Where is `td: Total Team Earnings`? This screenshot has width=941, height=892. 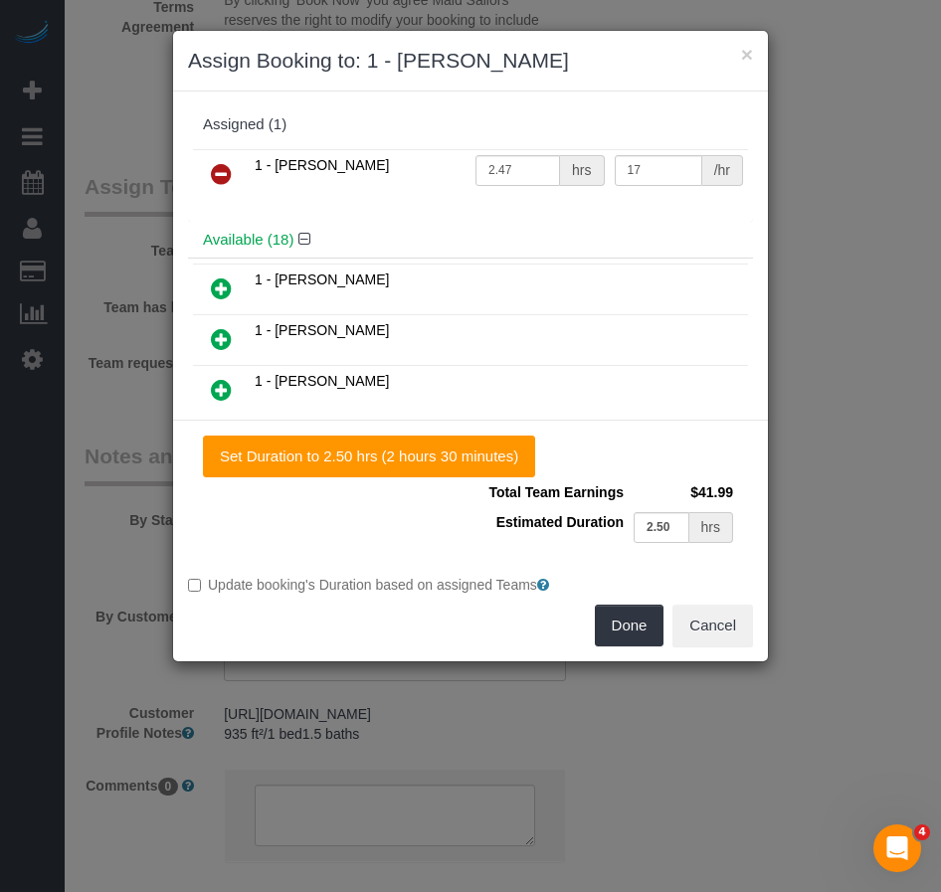 td: Total Team Earnings is located at coordinates (556, 492).